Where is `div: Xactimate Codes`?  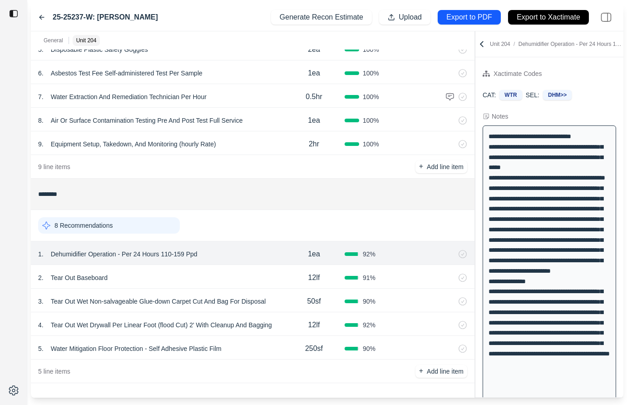 div: Xactimate Codes is located at coordinates (518, 74).